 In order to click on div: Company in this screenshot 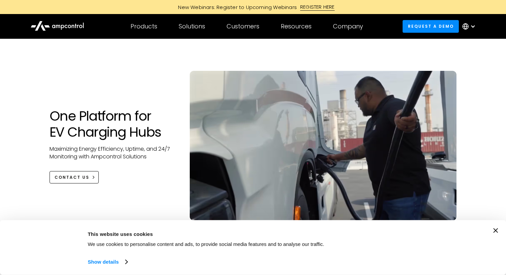, I will do `click(348, 26)`.